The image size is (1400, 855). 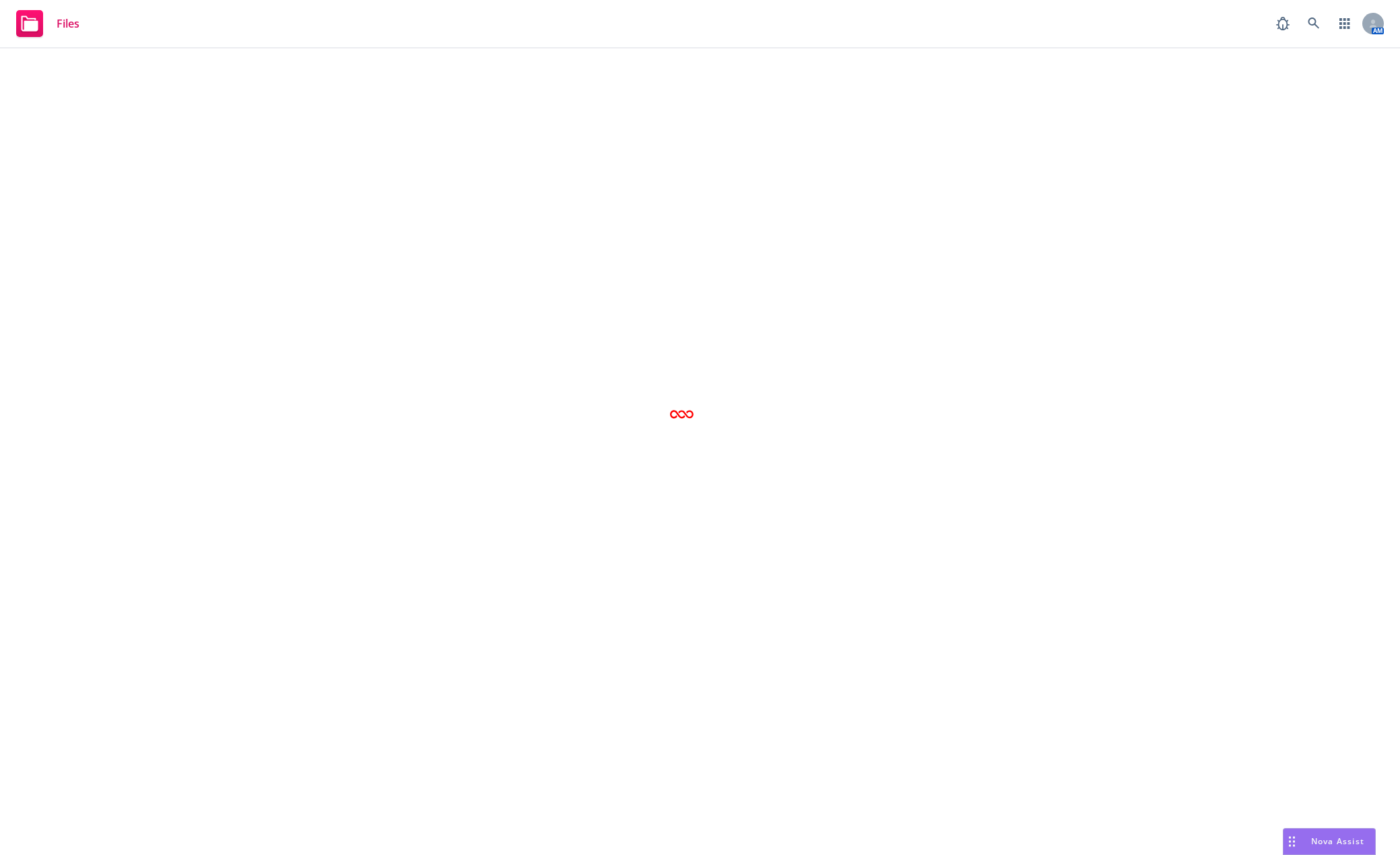 What do you see at coordinates (1314, 23) in the screenshot?
I see `a: Search` at bounding box center [1314, 23].